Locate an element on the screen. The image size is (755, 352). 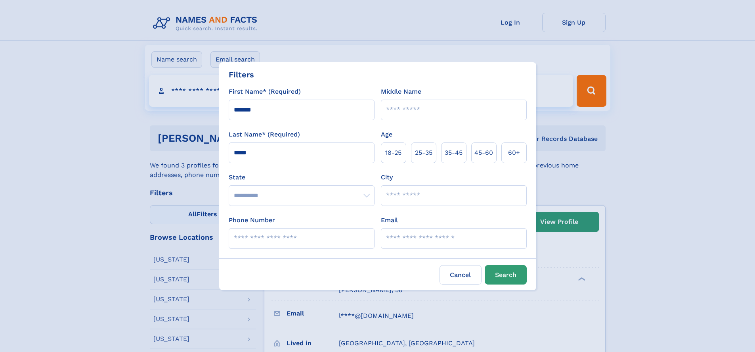
label: Cancel is located at coordinates (461, 274).